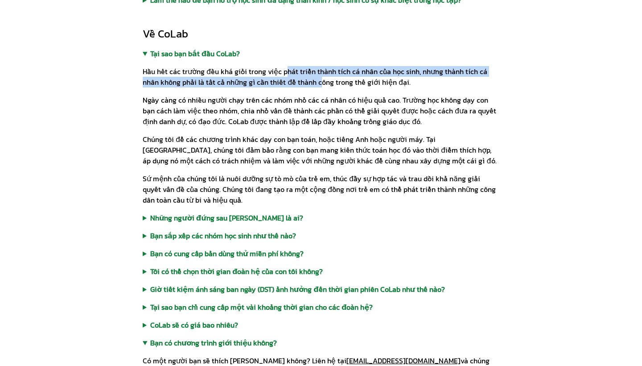 This screenshot has height=366, width=642. Describe the element at coordinates (321, 150) in the screenshot. I see `p: Chúng tôi để các chương trình khác dạy con bạn toán, hoặc tiếng Anh hoặc người máy. Tại [GEOGRAPH...` at that location.